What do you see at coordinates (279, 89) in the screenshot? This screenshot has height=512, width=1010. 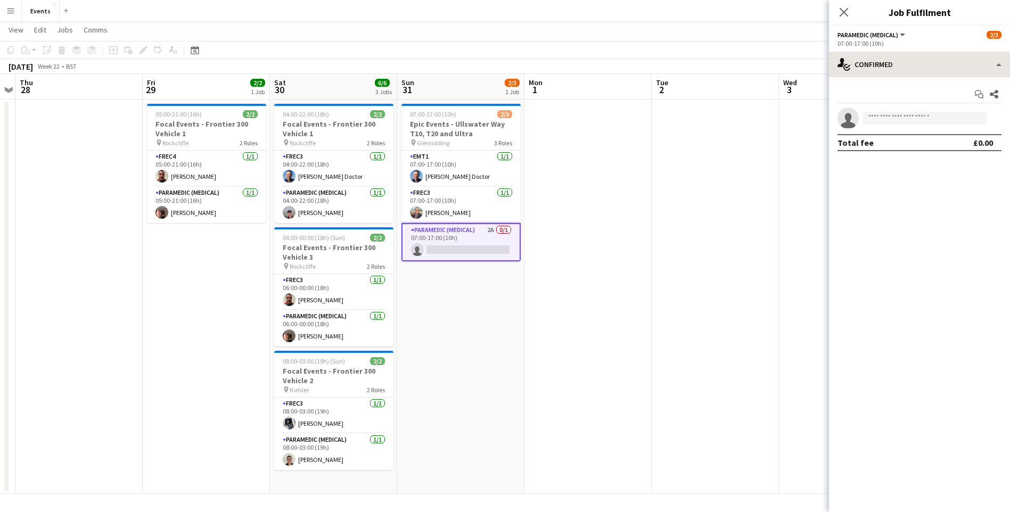 I see `span: 30` at bounding box center [279, 89].